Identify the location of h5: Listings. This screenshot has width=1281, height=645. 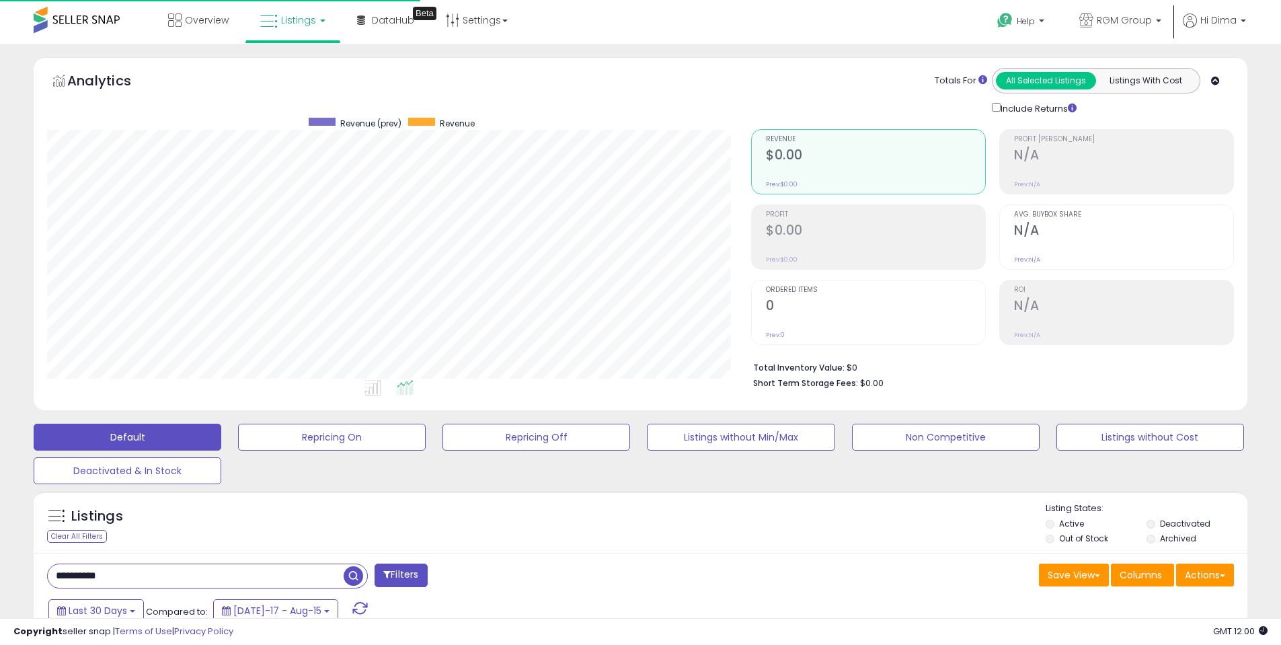
(97, 516).